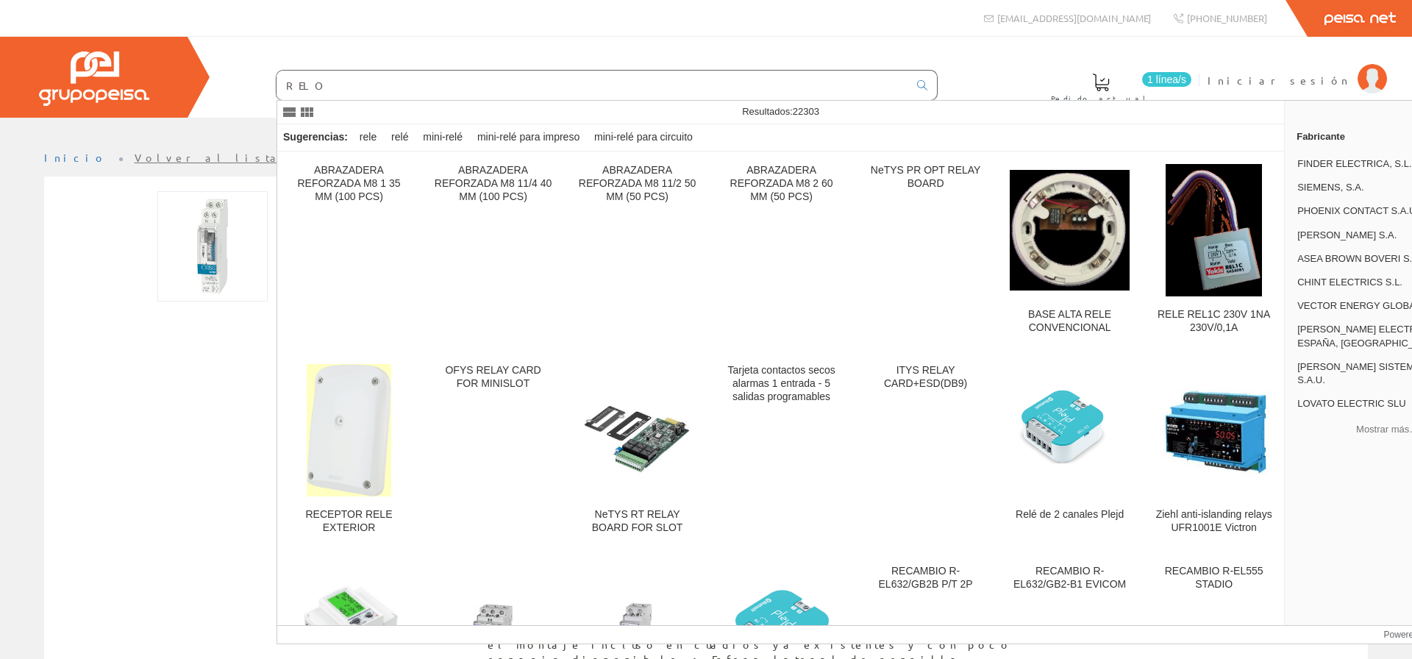 The height and width of the screenshot is (659, 1412). Describe the element at coordinates (1069, 251) in the screenshot. I see `a: BASE ALTA RELE CONVENCIONAL BASE ALTA RELE CONVENCIONAL` at that location.